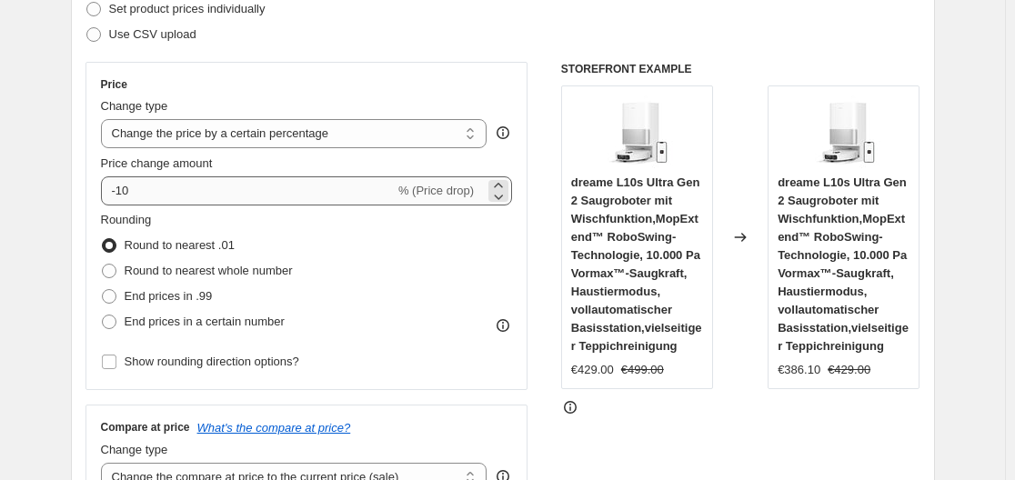  What do you see at coordinates (274, 427) in the screenshot?
I see `i: What's the compare at price?` at bounding box center [274, 427].